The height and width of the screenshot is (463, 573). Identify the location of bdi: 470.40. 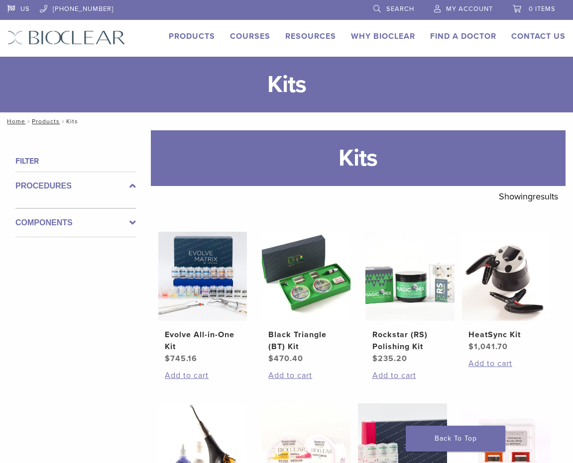
(286, 359).